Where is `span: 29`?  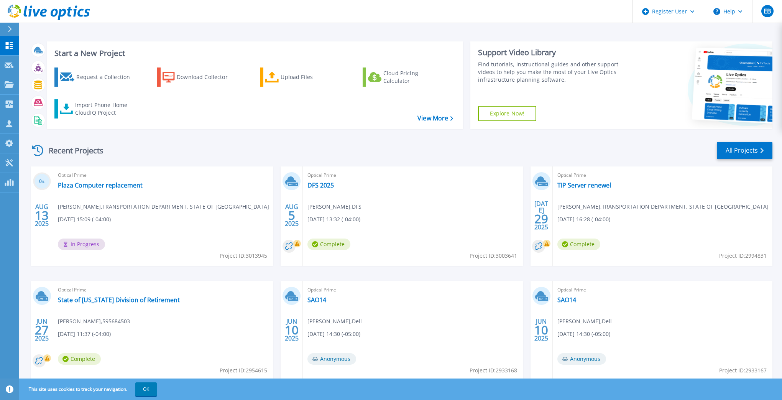
span: 29 is located at coordinates (541, 218).